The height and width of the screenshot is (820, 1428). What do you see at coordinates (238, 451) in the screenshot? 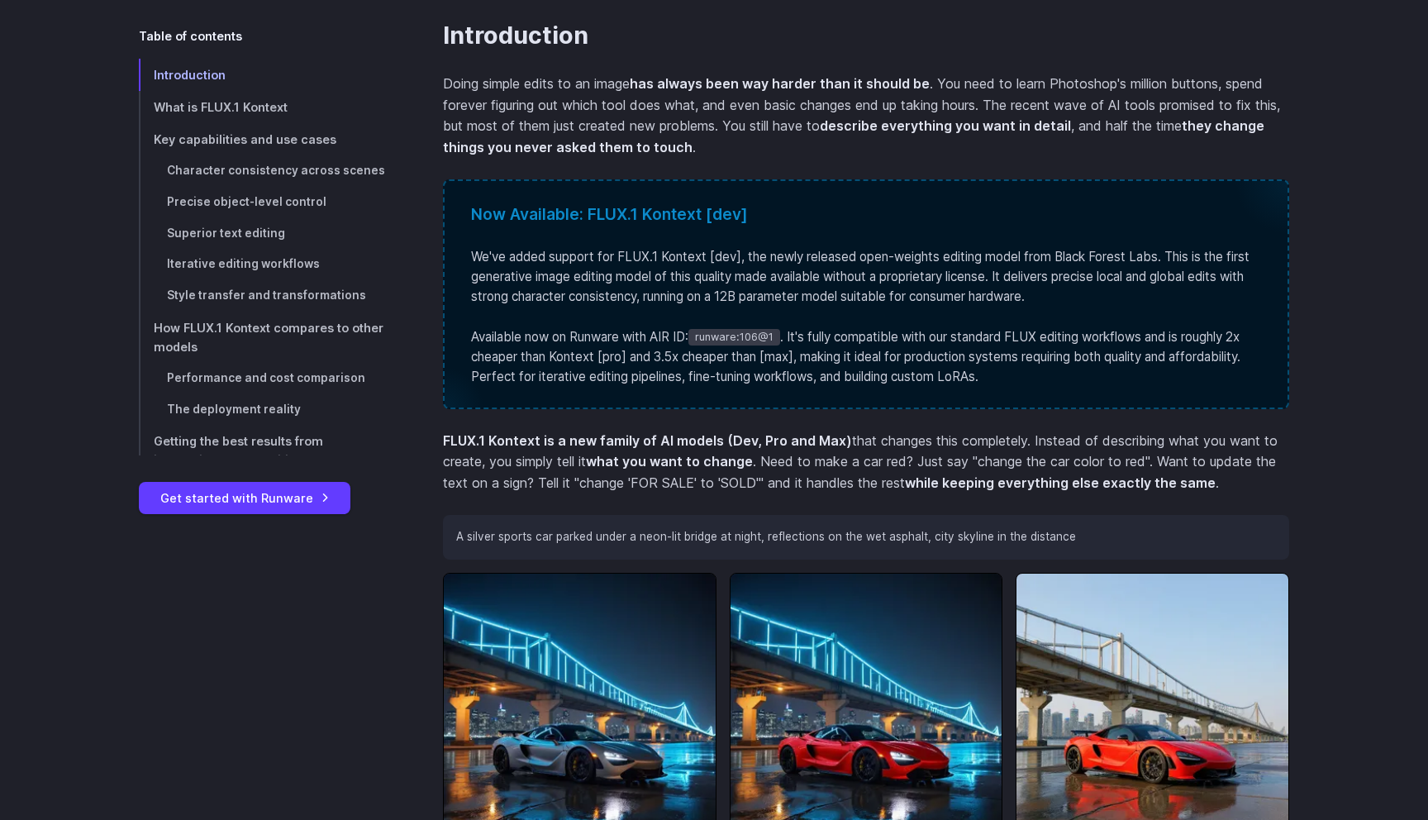
I see `span: Getting the best results from instruction-based editing` at bounding box center [238, 451].